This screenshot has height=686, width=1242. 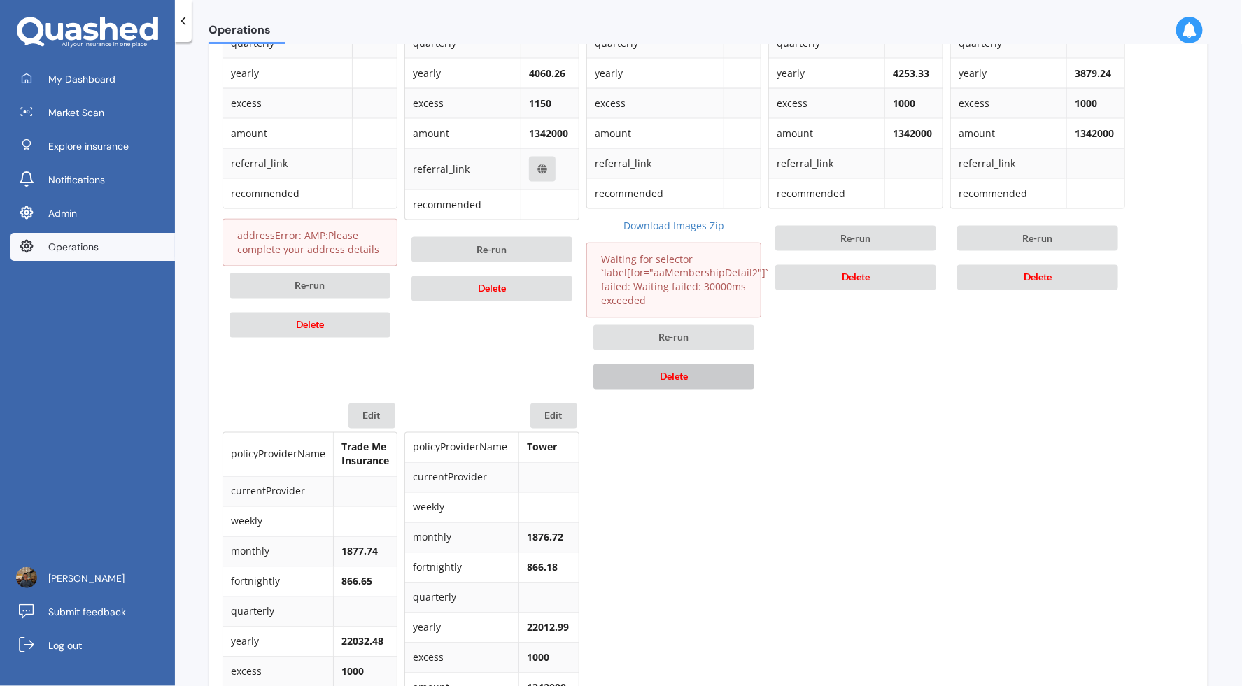 What do you see at coordinates (540, 103) in the screenshot?
I see `b: 1150` at bounding box center [540, 103].